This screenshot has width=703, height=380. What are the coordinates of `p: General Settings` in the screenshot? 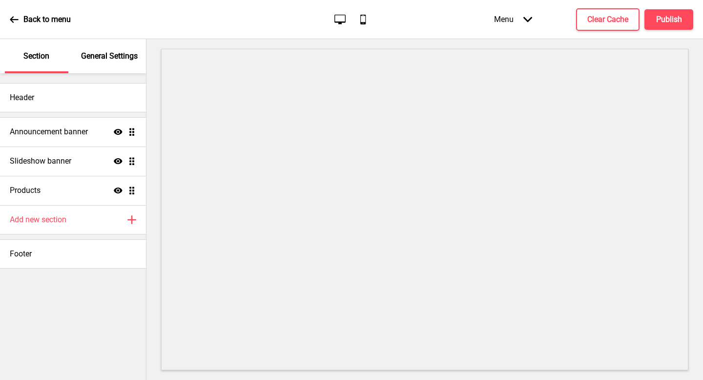 It's located at (109, 56).